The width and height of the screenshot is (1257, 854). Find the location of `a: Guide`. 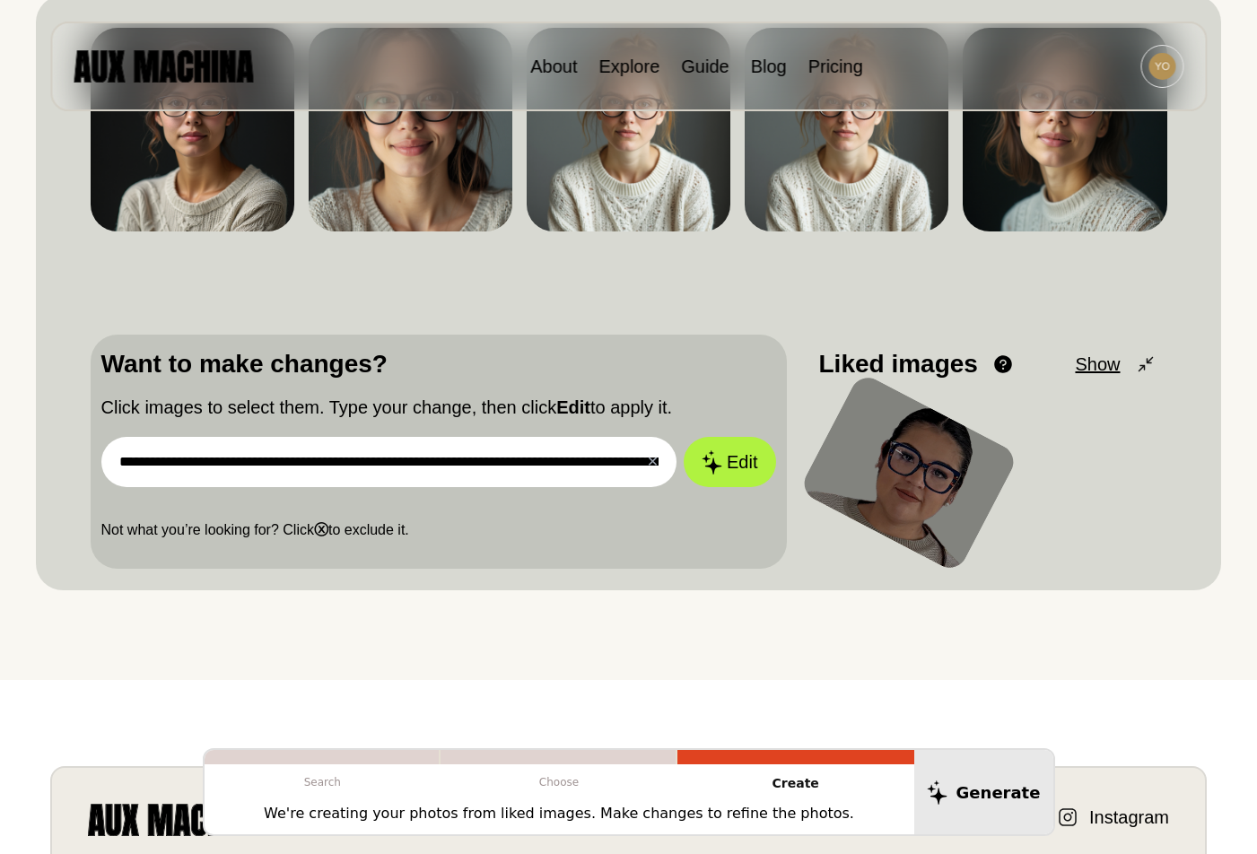

a: Guide is located at coordinates (704, 66).